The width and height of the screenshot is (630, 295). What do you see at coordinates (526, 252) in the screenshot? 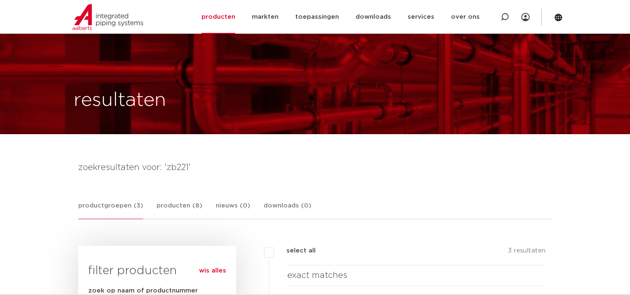
I see `p: 3 resultaten` at bounding box center [526, 252].